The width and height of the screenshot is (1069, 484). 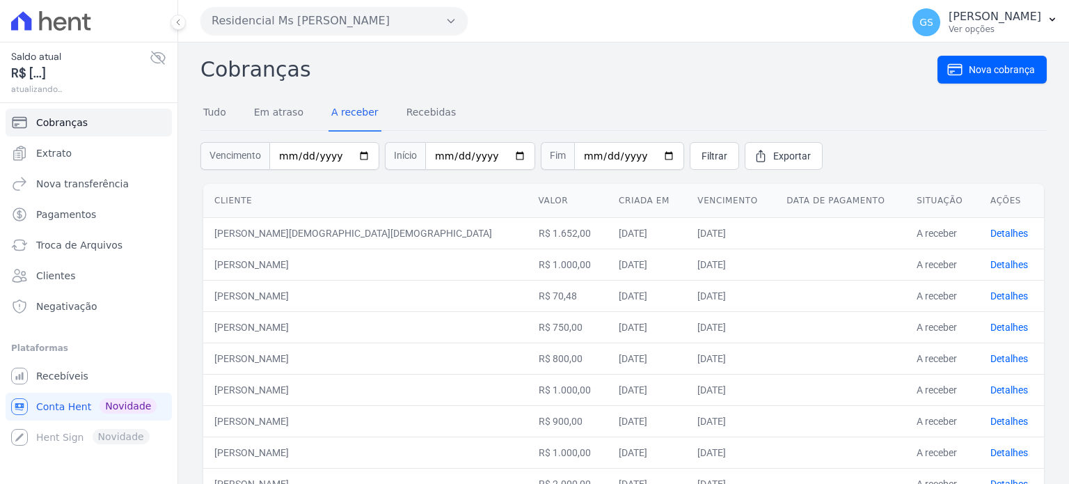 What do you see at coordinates (80, 89) in the screenshot?
I see `span: atualizando...` at bounding box center [80, 89].